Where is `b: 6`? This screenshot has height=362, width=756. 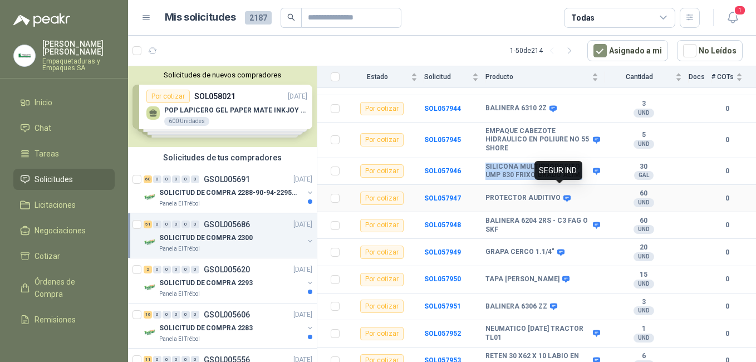 b: 6 is located at coordinates (644, 356).